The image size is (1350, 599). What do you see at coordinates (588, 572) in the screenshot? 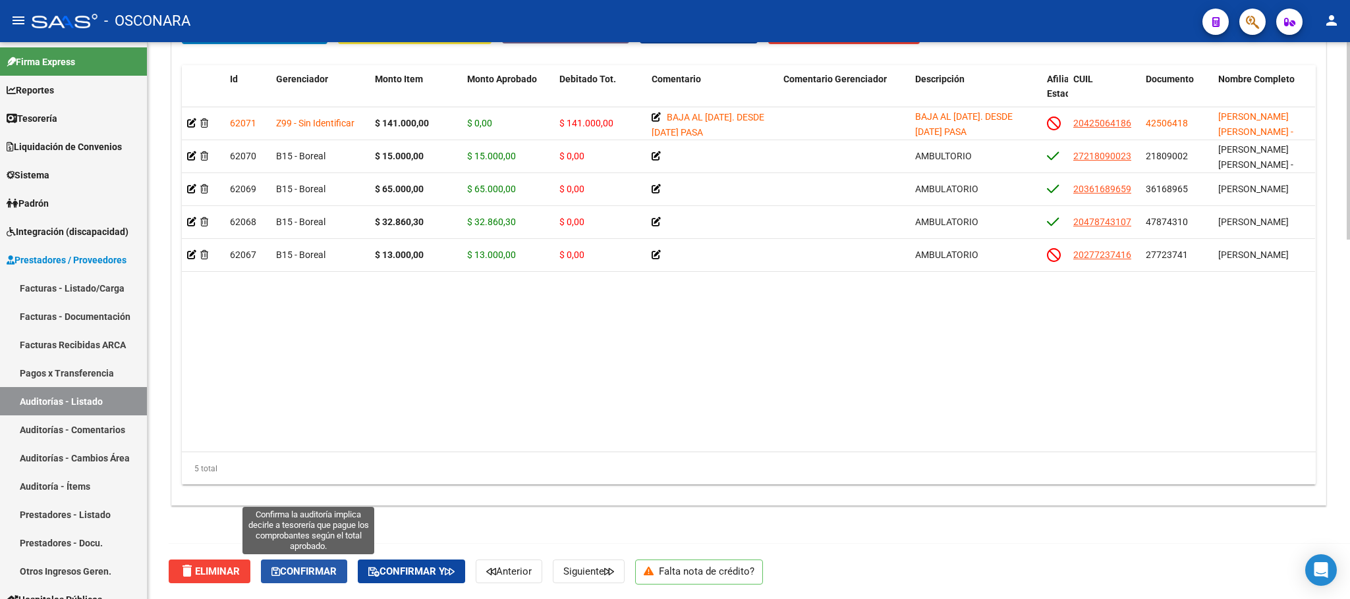
I see `span: Siguiente` at bounding box center [588, 572].